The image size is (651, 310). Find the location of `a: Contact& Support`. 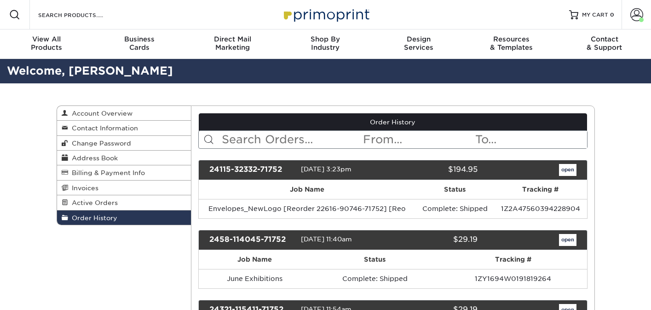

a: Contact& Support is located at coordinates (605, 44).